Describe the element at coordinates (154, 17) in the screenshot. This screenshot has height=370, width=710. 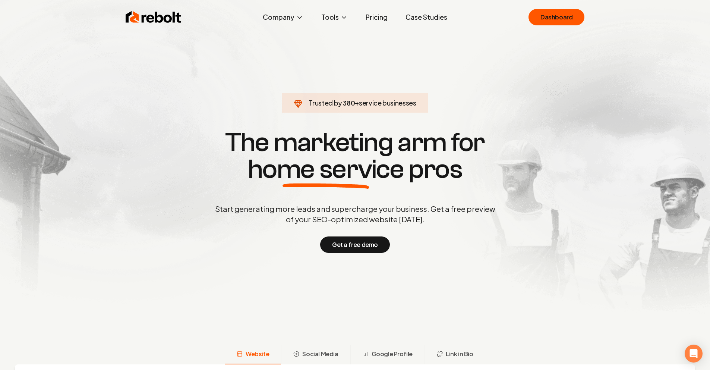
I see `img: Rebolt Logo` at that location.